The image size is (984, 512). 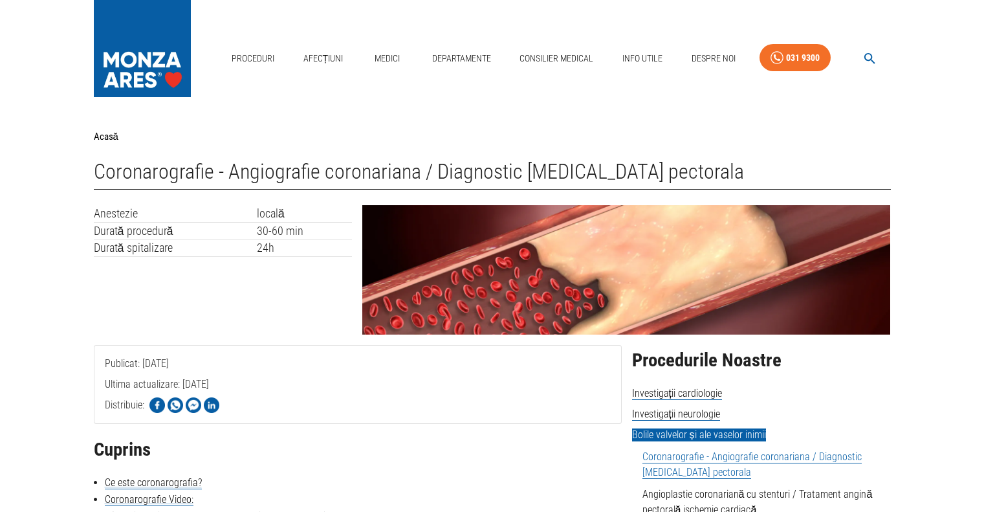 I want to click on p: Acasă, so click(x=106, y=137).